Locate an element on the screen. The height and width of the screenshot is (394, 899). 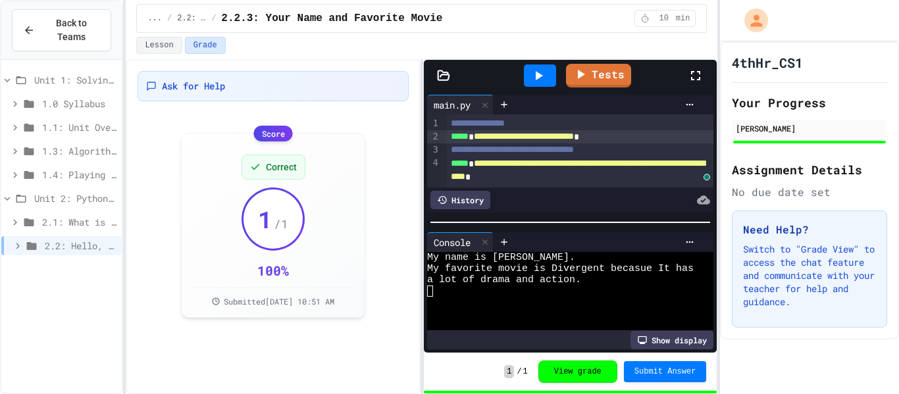
button: Grade is located at coordinates (205, 45).